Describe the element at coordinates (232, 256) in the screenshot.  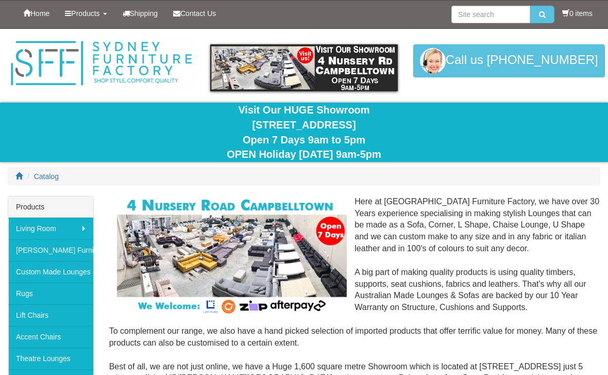
I see `img: Corner Modular Lounges` at that location.